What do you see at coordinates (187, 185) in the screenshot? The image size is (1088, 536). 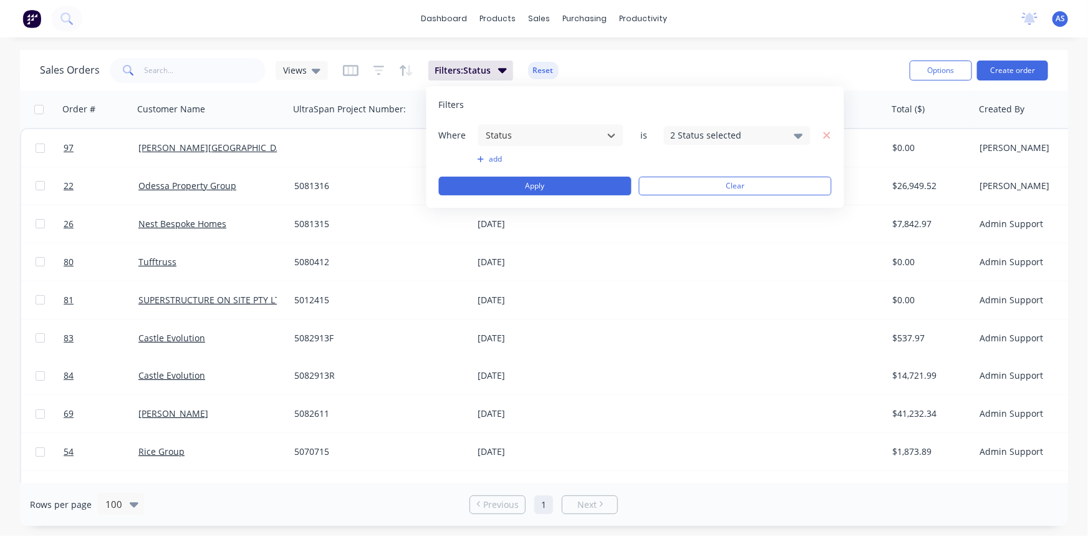 I see `a: Odessa Property Group` at bounding box center [187, 185].